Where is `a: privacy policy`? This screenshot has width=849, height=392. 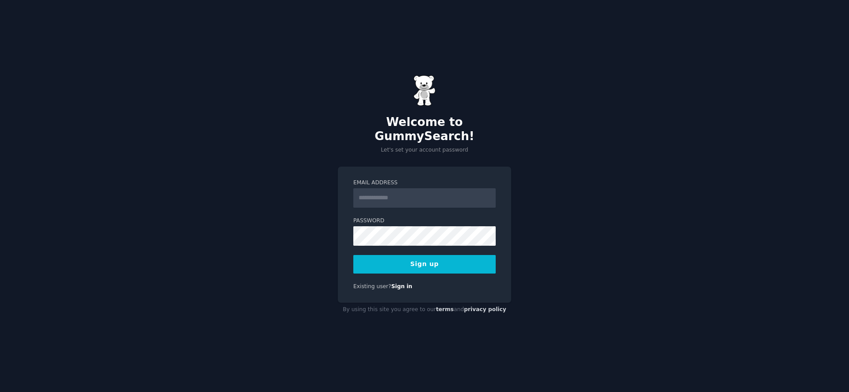
a: privacy policy is located at coordinates (485, 309).